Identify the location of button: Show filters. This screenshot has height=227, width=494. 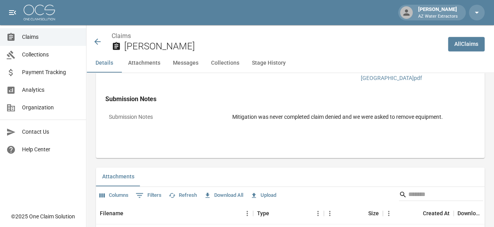
(148, 196).